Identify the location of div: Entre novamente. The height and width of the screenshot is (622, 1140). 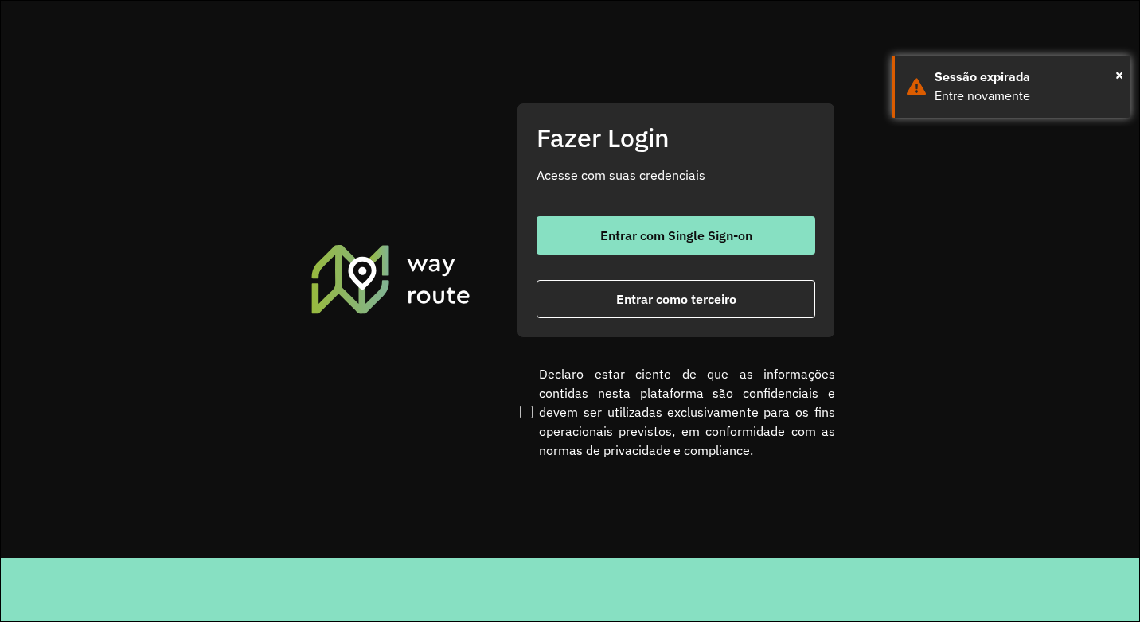
(1026, 96).